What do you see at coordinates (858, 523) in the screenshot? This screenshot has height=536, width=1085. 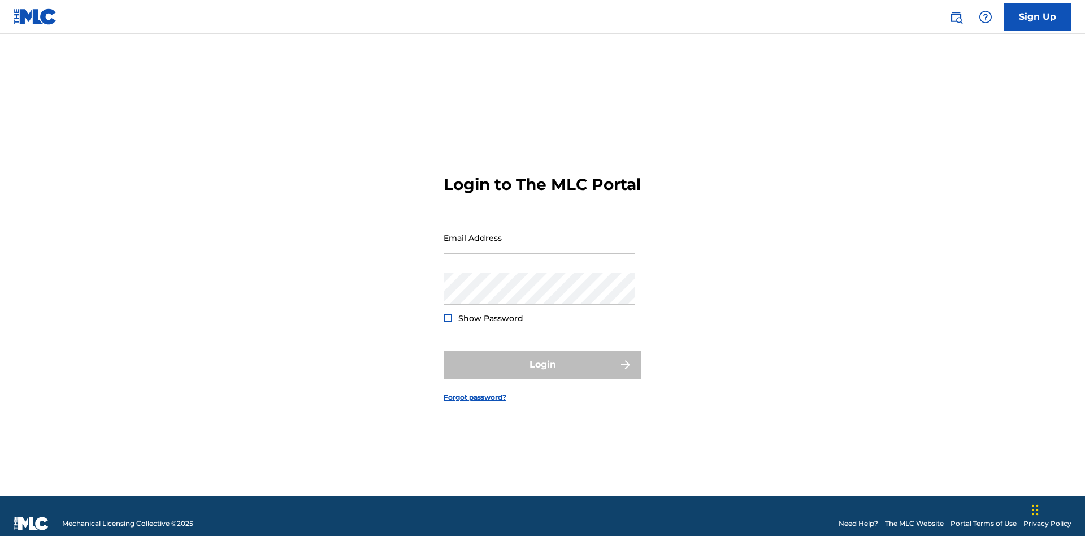 I see `a: Need Help?` at bounding box center [858, 523].